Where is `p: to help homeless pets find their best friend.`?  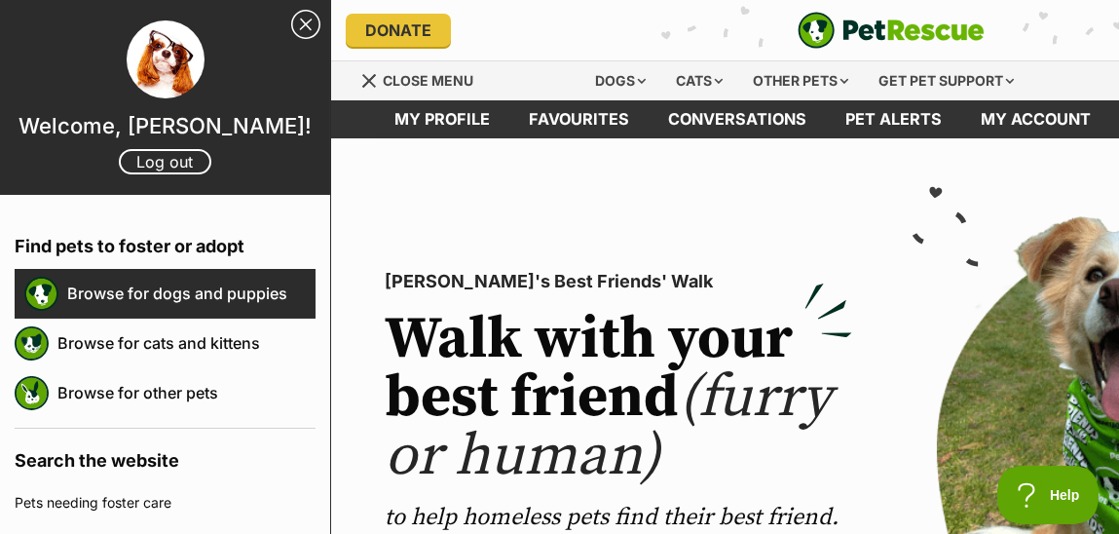
p: to help homeless pets find their best friend. is located at coordinates (618, 517).